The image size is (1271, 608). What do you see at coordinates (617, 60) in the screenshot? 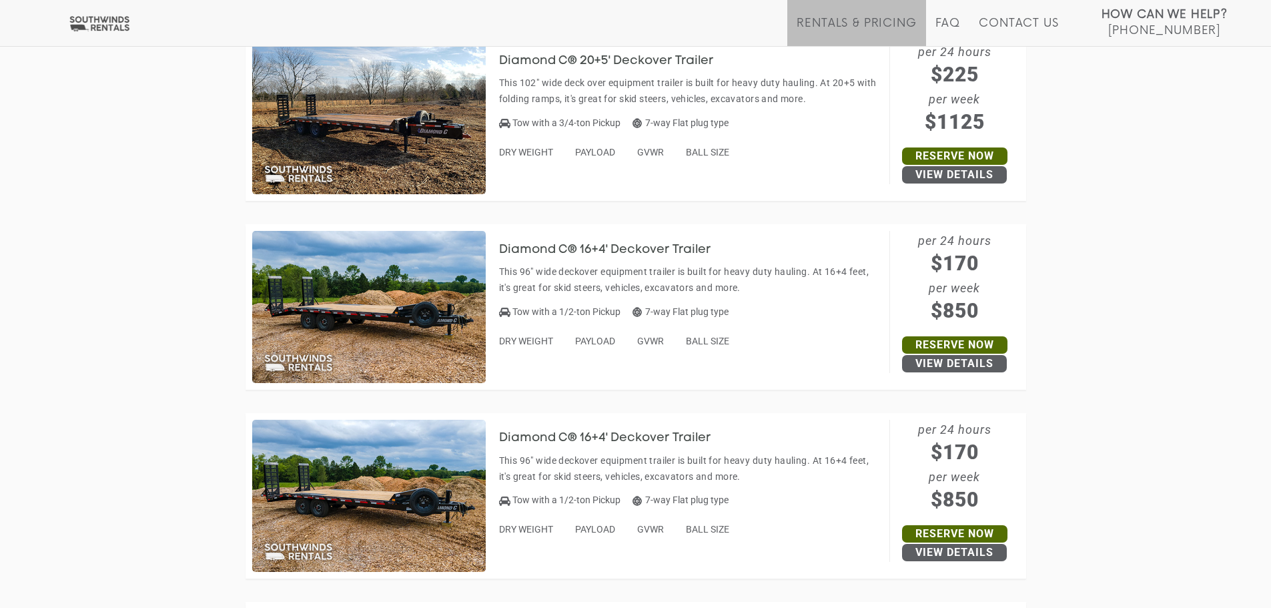
I see `a: Diamond C® 20+5' Deckover Trailer` at bounding box center [617, 60].